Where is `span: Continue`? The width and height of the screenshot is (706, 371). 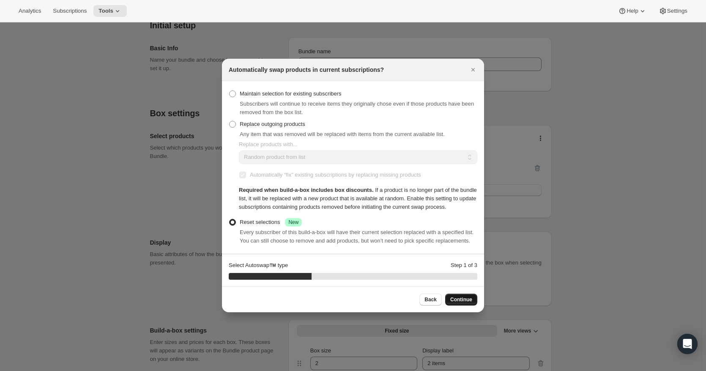 span: Continue is located at coordinates (462, 300).